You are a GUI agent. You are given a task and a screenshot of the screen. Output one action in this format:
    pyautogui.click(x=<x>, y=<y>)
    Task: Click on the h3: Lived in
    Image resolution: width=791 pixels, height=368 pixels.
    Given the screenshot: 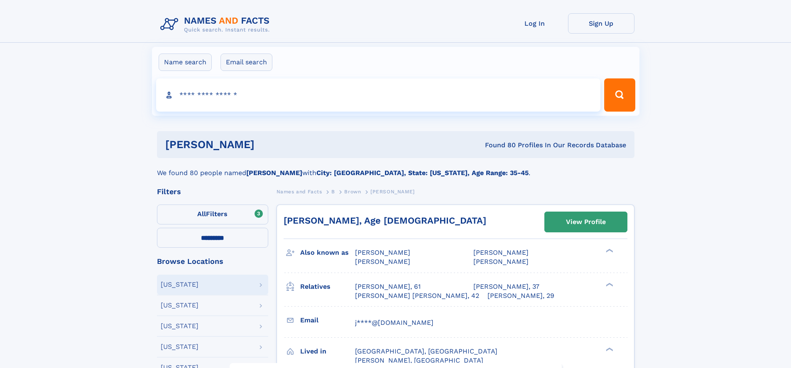 What is the action you would take?
    pyautogui.click(x=328, y=352)
    